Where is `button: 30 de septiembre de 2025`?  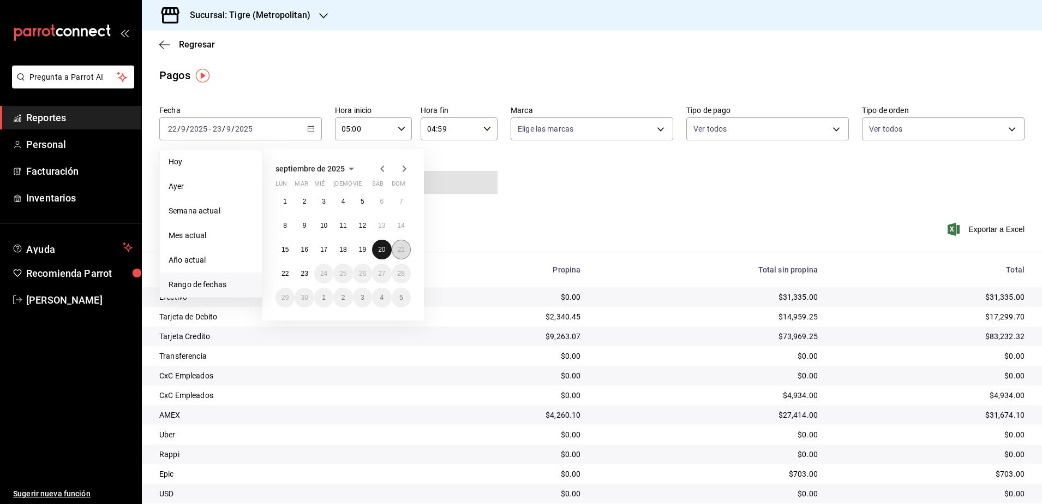 button: 30 de septiembre de 2025 is located at coordinates (304, 297).